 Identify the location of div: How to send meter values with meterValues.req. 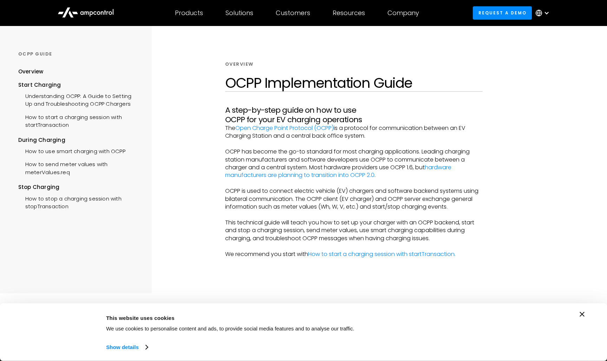
(79, 168).